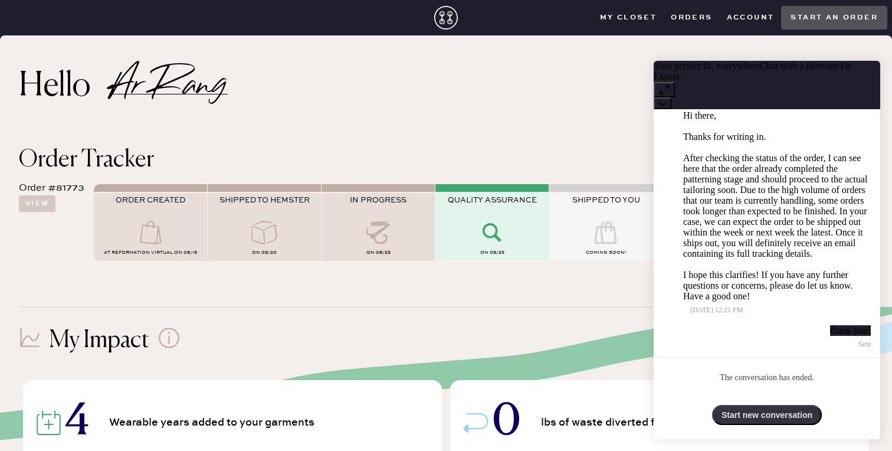 The width and height of the screenshot is (892, 451). I want to click on h2: Ar Rang, so click(169, 87).